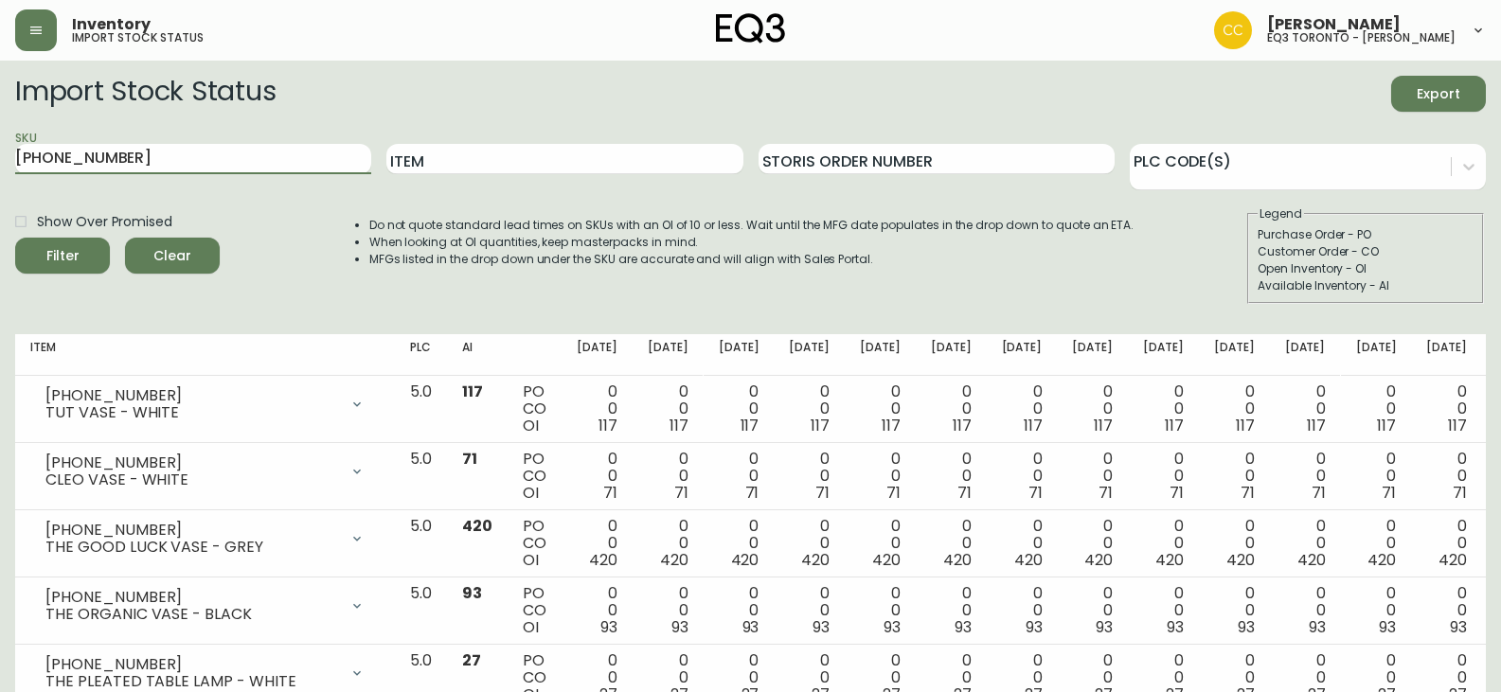 This screenshot has width=1501, height=692. Describe the element at coordinates (752, 242) in the screenshot. I see `li: When looking at OI quantities, keep masterpacks in mind.` at that location.